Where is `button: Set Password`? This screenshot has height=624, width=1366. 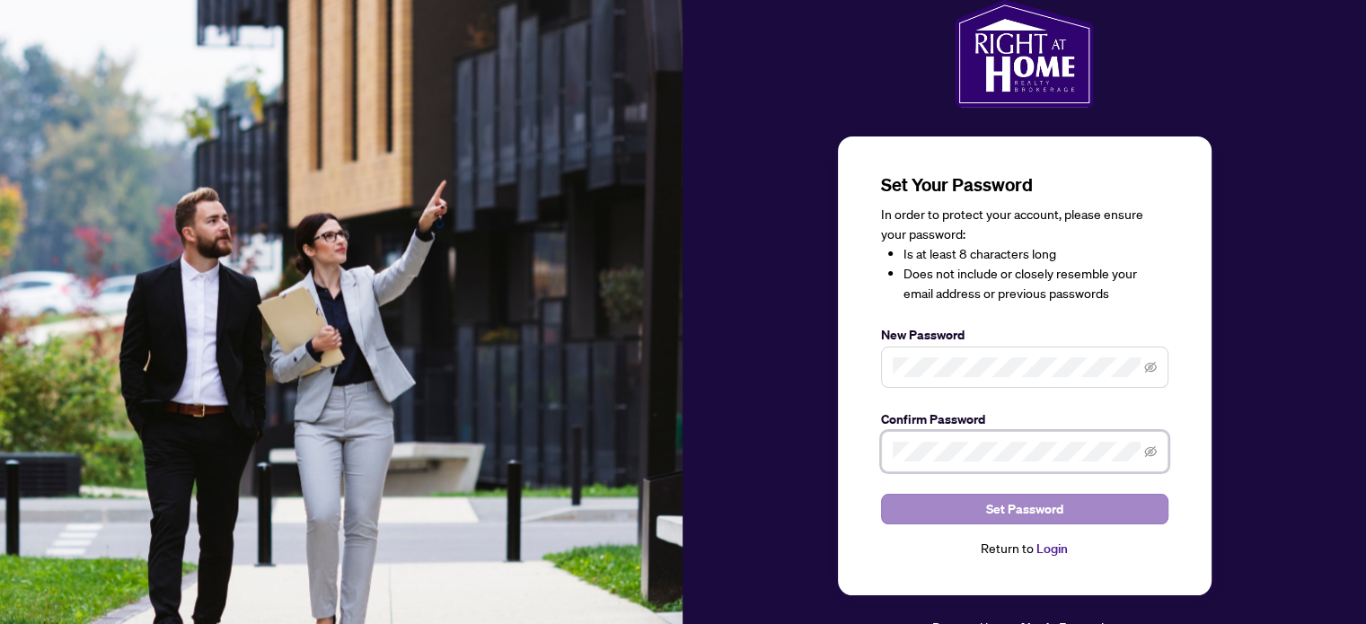 button: Set Password is located at coordinates (1025, 509).